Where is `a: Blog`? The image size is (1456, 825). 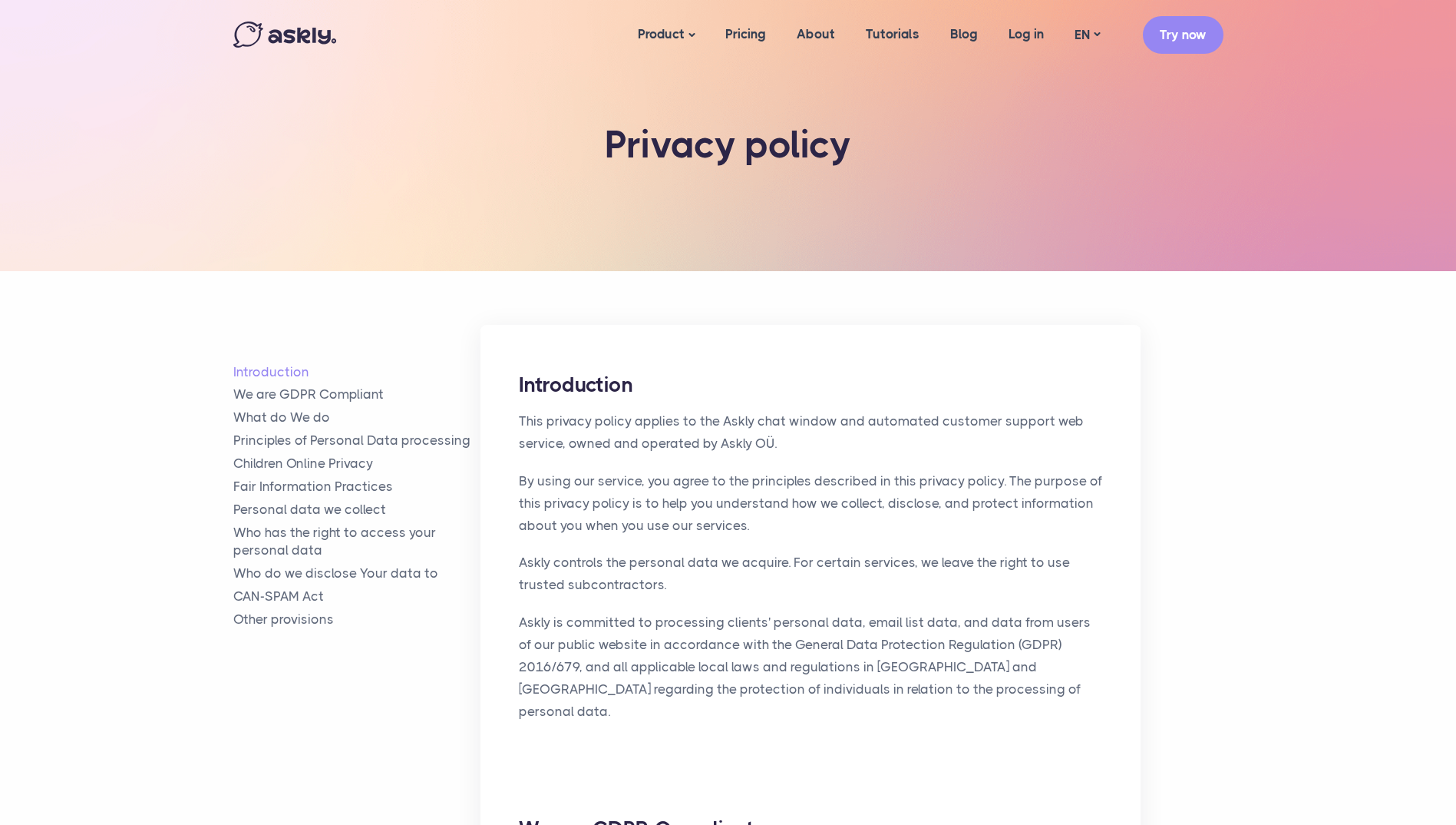
a: Blog is located at coordinates (964, 34).